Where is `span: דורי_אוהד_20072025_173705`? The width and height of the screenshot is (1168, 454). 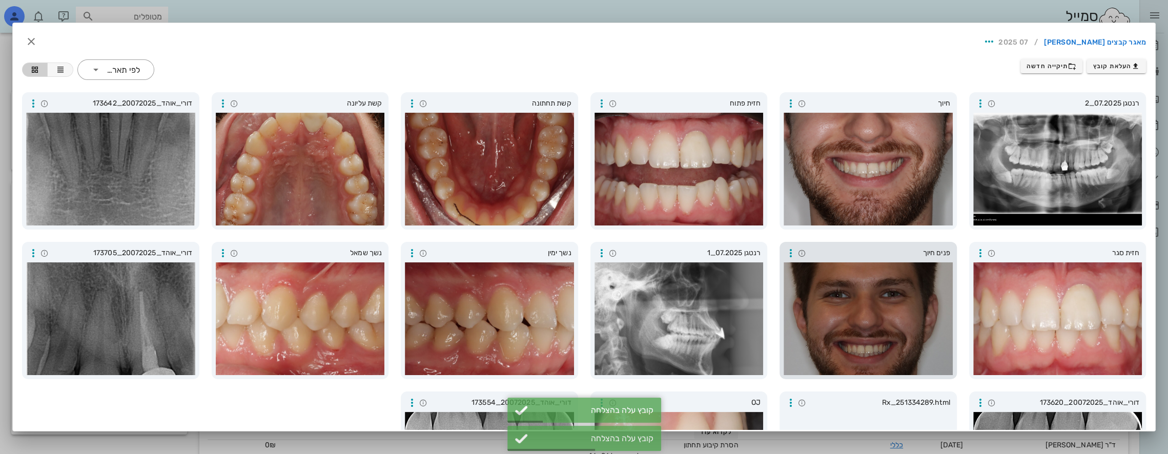 span: דורי_אוהד_20072025_173705 is located at coordinates (122, 253).